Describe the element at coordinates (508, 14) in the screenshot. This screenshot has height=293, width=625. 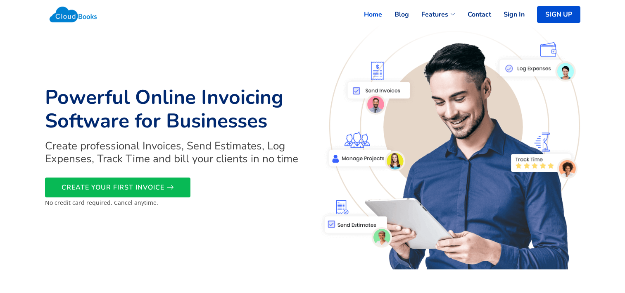
I see `a: Sign In` at that location.